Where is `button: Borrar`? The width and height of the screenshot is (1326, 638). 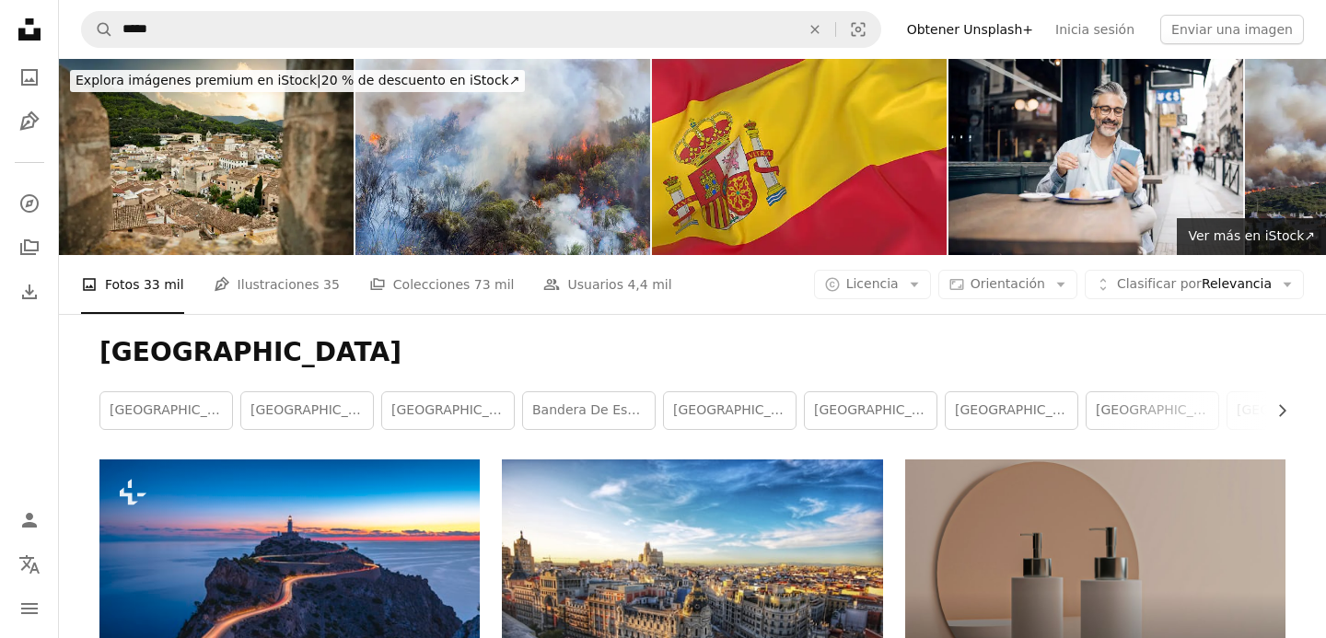
button: Borrar is located at coordinates (815, 29).